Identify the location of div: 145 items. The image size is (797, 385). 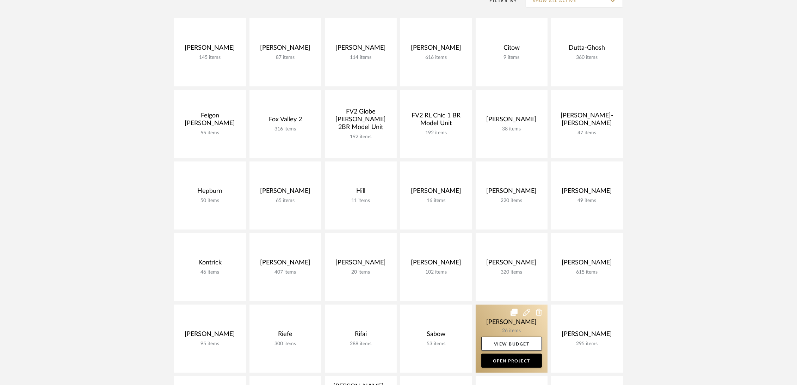
(210, 57).